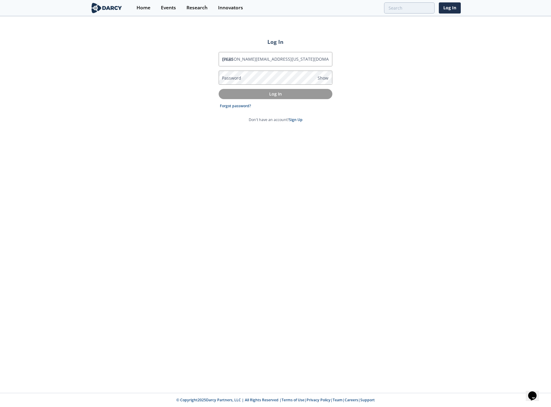 The image size is (551, 407). I want to click on a: Team, so click(337, 400).